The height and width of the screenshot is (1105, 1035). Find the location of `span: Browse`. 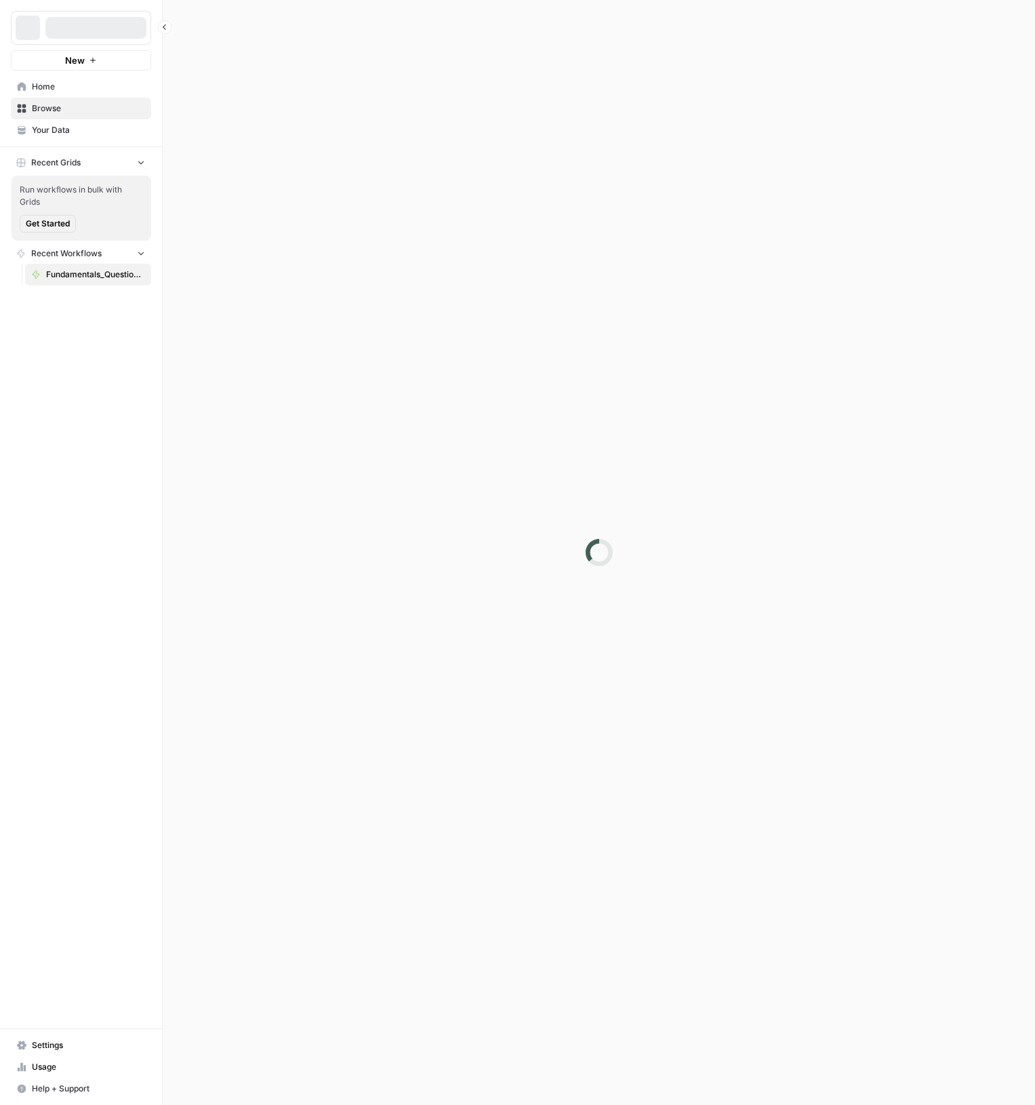

span: Browse is located at coordinates (88, 108).